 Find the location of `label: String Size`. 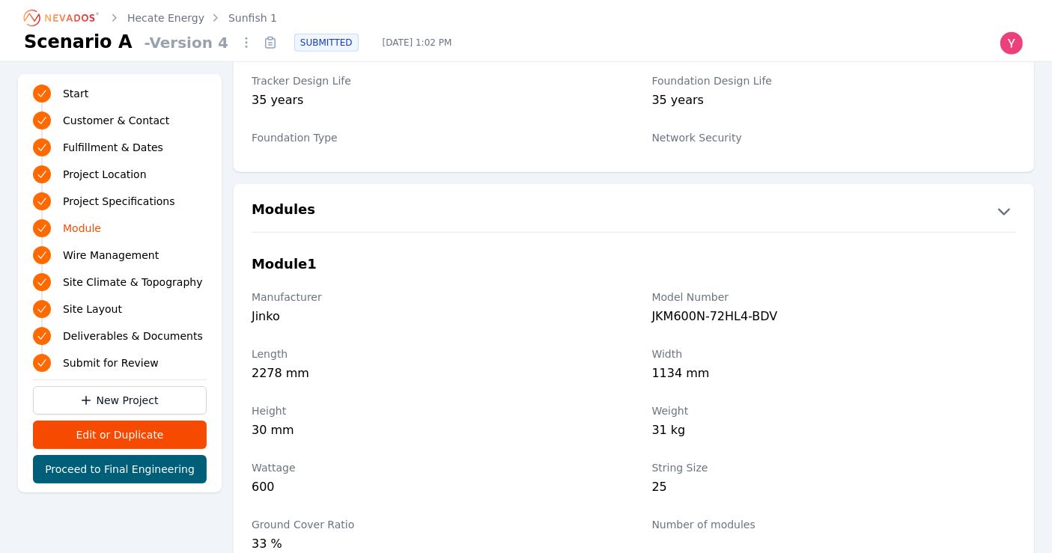

label: String Size is located at coordinates (834, 468).